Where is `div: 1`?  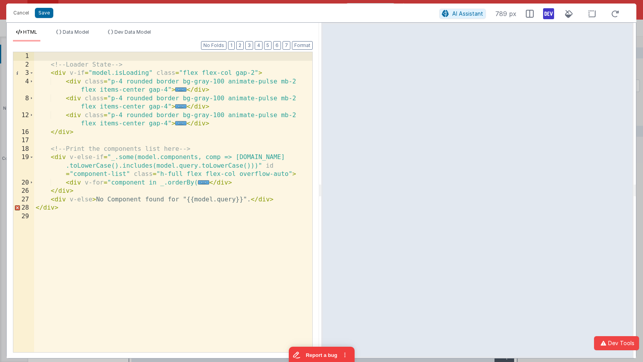
div: 1 is located at coordinates (24, 56).